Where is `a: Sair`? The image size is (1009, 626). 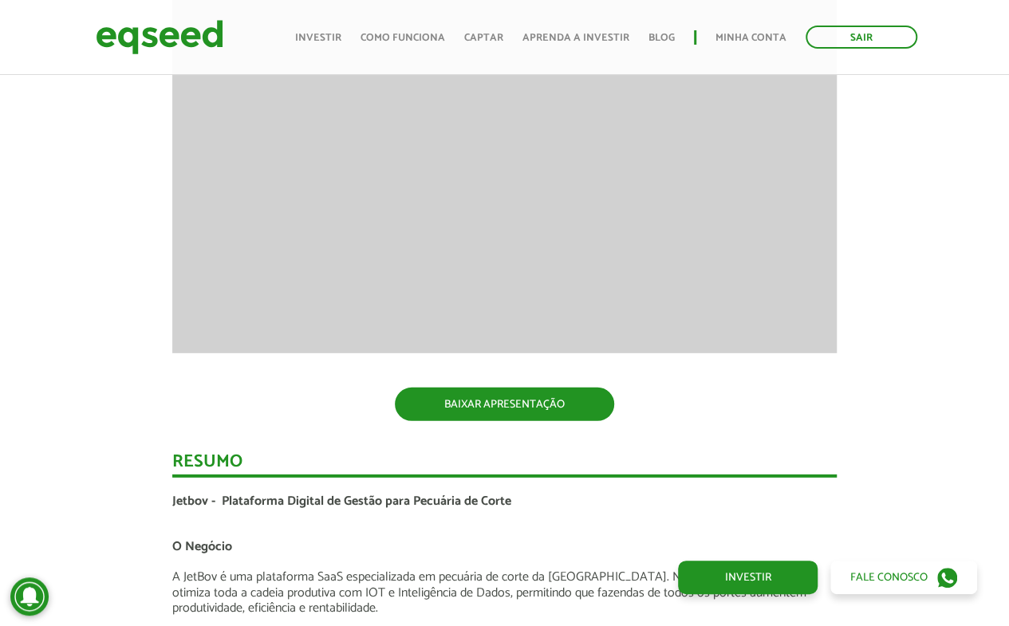
a: Sair is located at coordinates (862, 37).